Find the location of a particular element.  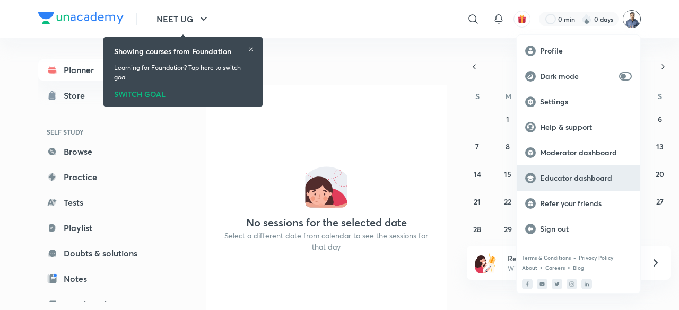

p: Help & support is located at coordinates (585, 127).